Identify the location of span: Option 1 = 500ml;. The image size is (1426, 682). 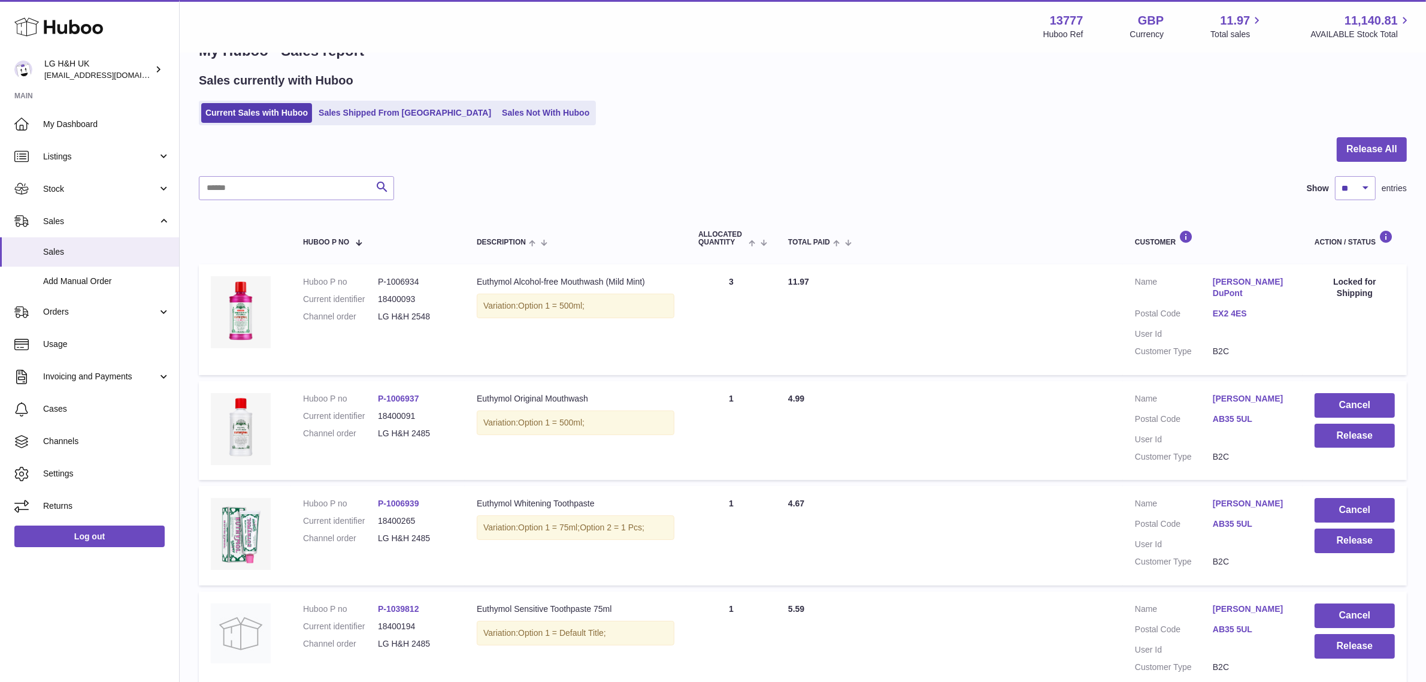
(551, 306).